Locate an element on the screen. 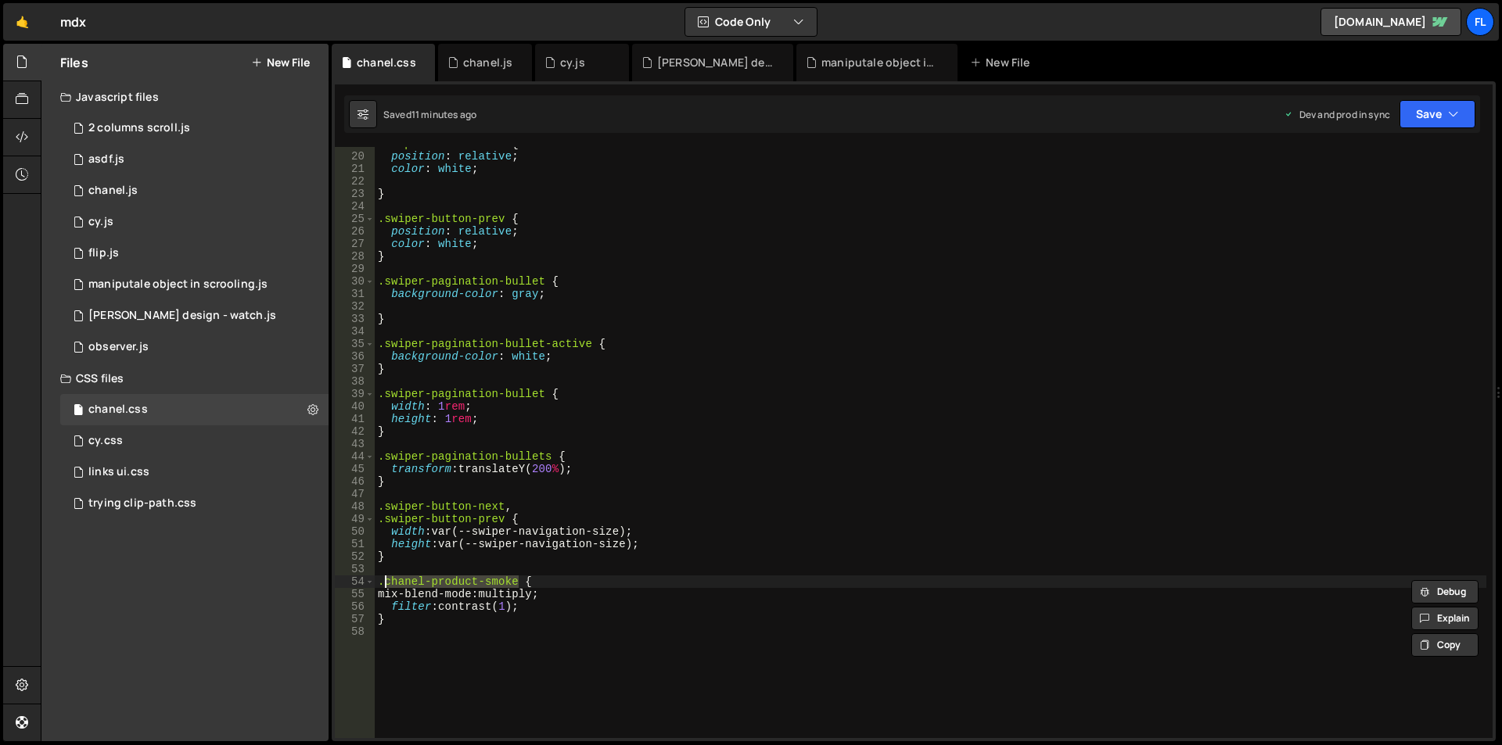 Image resolution: width=1502 pixels, height=745 pixels. div: links ui.css is located at coordinates (119, 472).